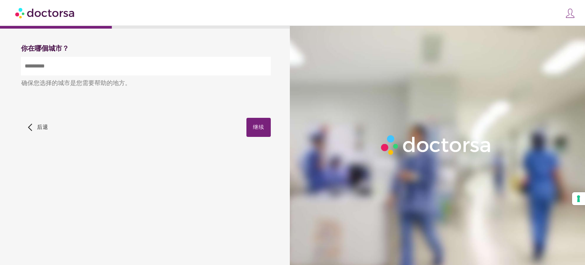 Image resolution: width=585 pixels, height=265 pixels. I want to click on font: 确保您选择的城市是您需要帮助的地方。, so click(76, 83).